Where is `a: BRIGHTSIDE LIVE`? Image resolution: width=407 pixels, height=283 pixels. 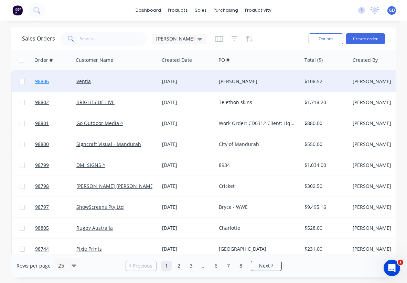
a: BRIGHTSIDE LIVE is located at coordinates (95, 102).